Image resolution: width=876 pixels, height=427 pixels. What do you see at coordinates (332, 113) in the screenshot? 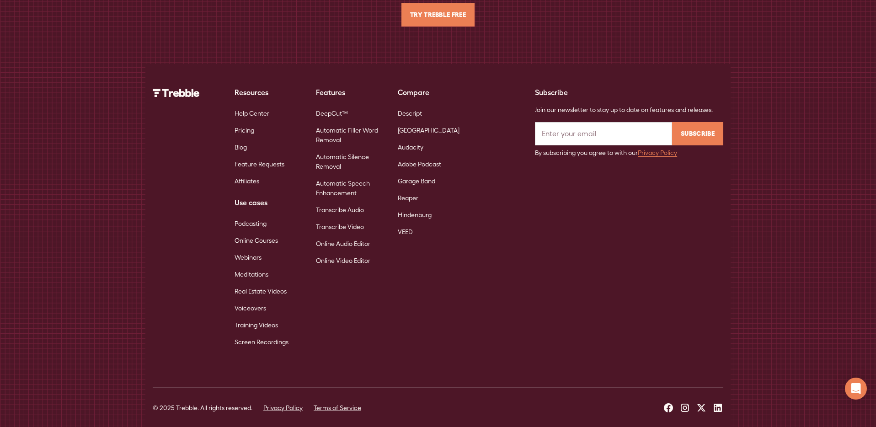
I see `a: DeepCut™` at bounding box center [332, 113].